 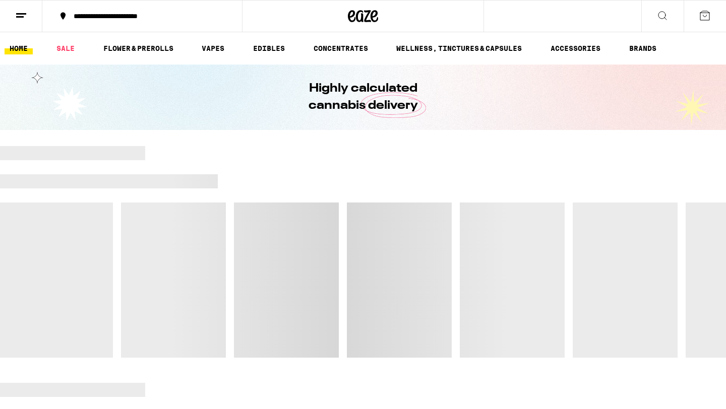 I want to click on a: EDIBLES, so click(x=269, y=48).